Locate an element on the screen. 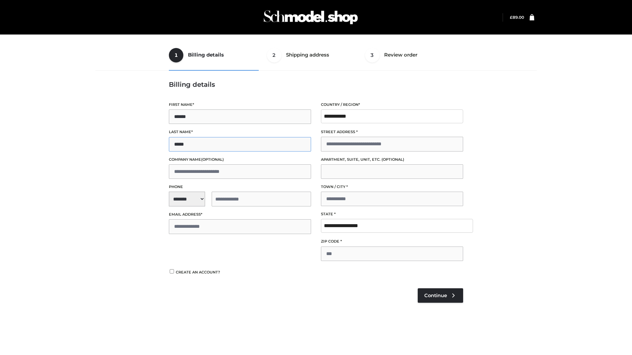 The image size is (632, 355). label: Phone is located at coordinates (240, 187).